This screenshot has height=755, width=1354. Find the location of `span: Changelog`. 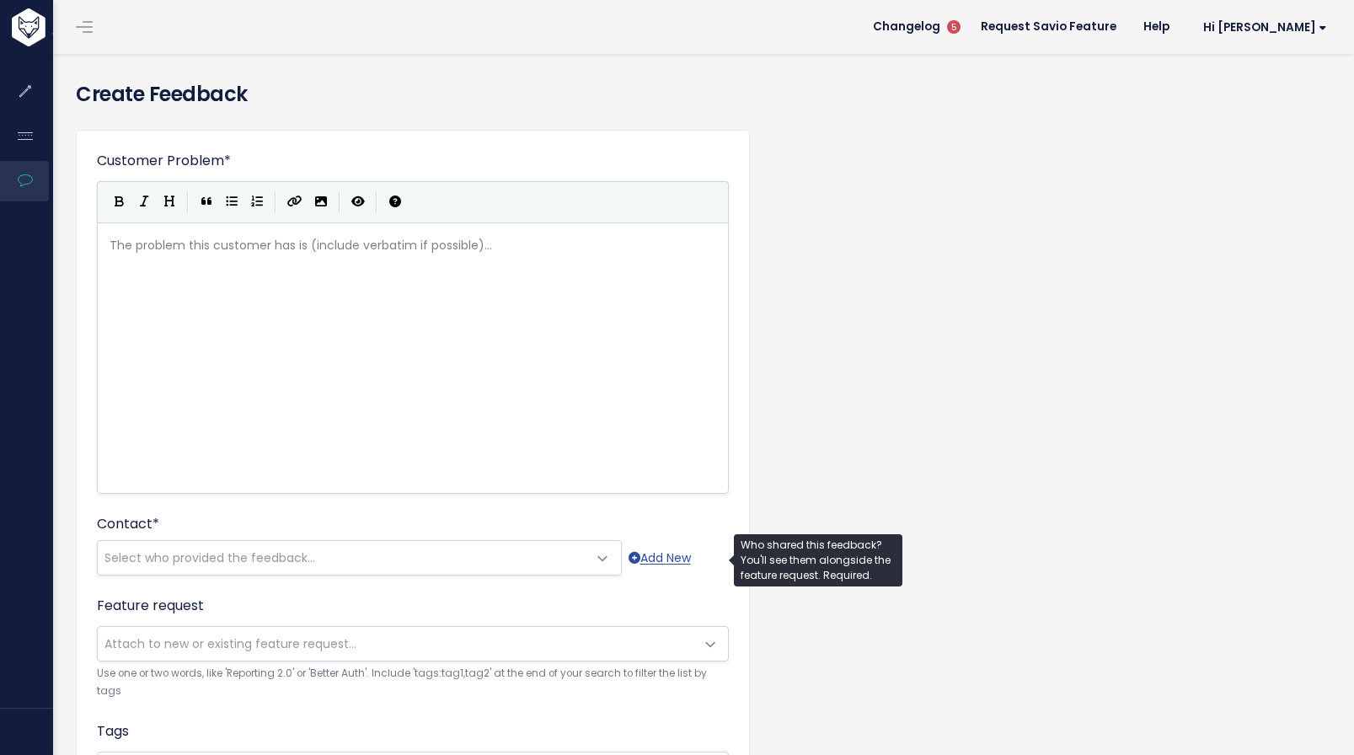

span: Changelog is located at coordinates (907, 27).